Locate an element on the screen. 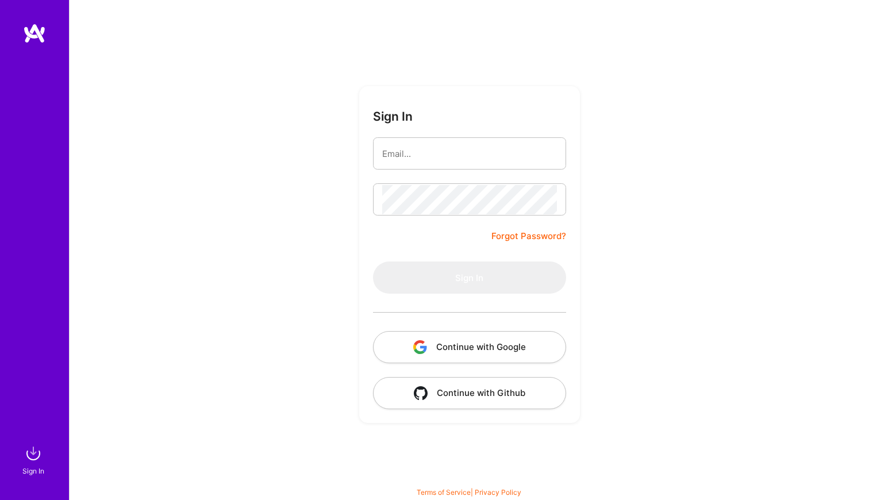 The height and width of the screenshot is (500, 869). button: Sign In is located at coordinates (470, 278).